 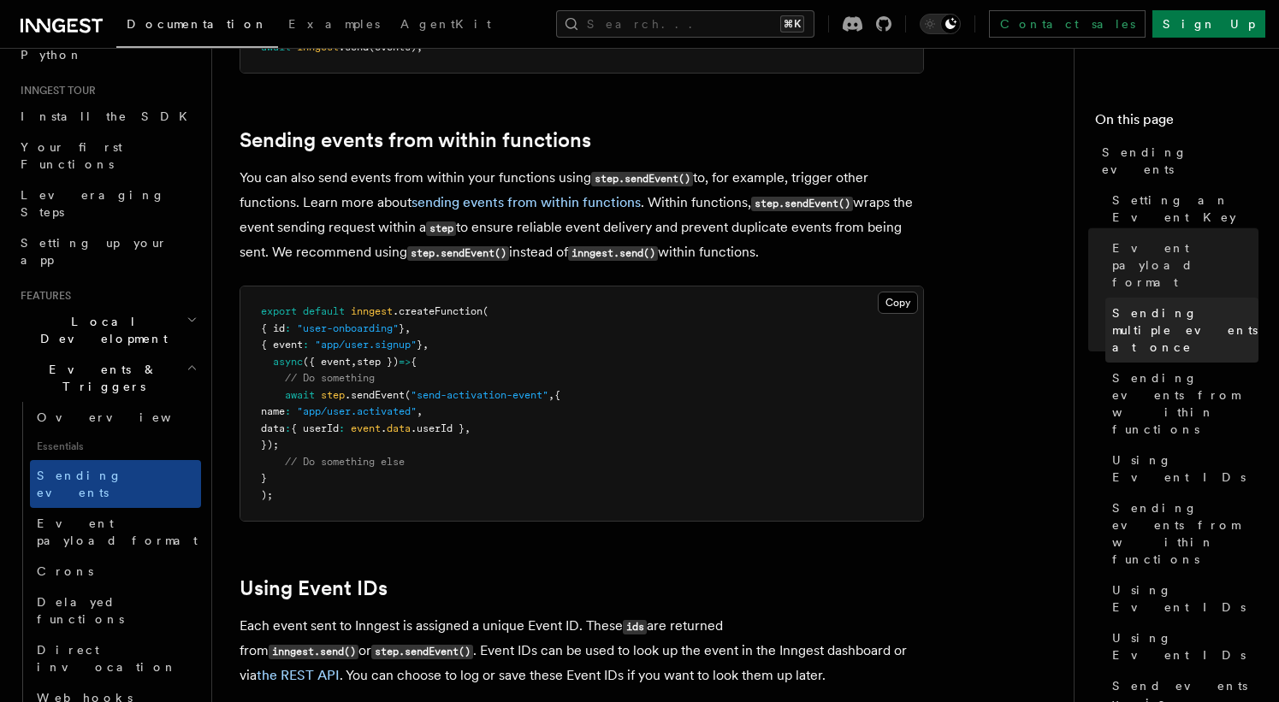 What do you see at coordinates (115, 659) in the screenshot?
I see `a: Direct invocation` at bounding box center [115, 659].